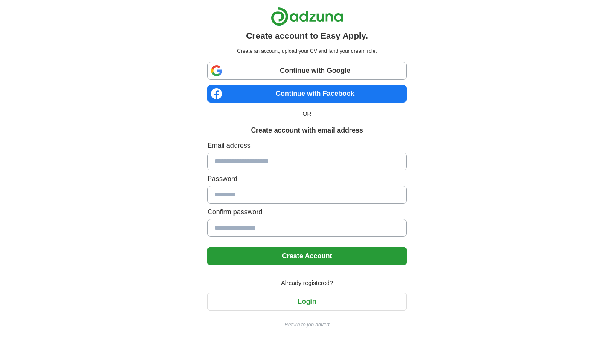  Describe the element at coordinates (306, 51) in the screenshot. I see `p: Create an account, upload your CV and land your dream role.` at that location.